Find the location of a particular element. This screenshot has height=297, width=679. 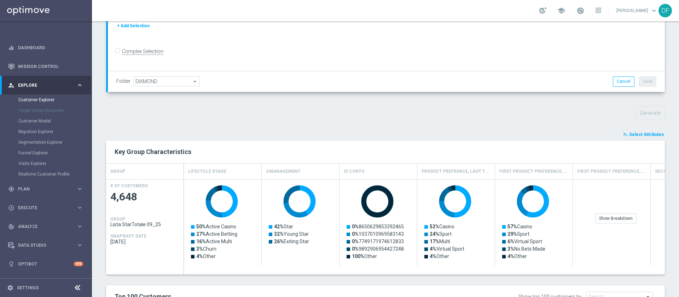

div: Realtime Customer Profile is located at coordinates (55, 174).